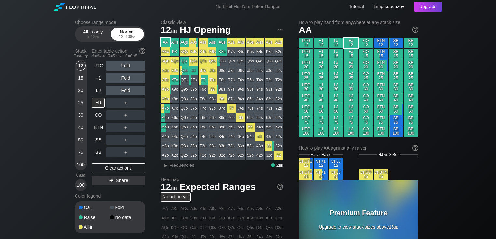 This screenshot has height=239, width=496. What do you see at coordinates (203, 156) in the screenshot?
I see `div: T2o` at bounding box center [203, 156].